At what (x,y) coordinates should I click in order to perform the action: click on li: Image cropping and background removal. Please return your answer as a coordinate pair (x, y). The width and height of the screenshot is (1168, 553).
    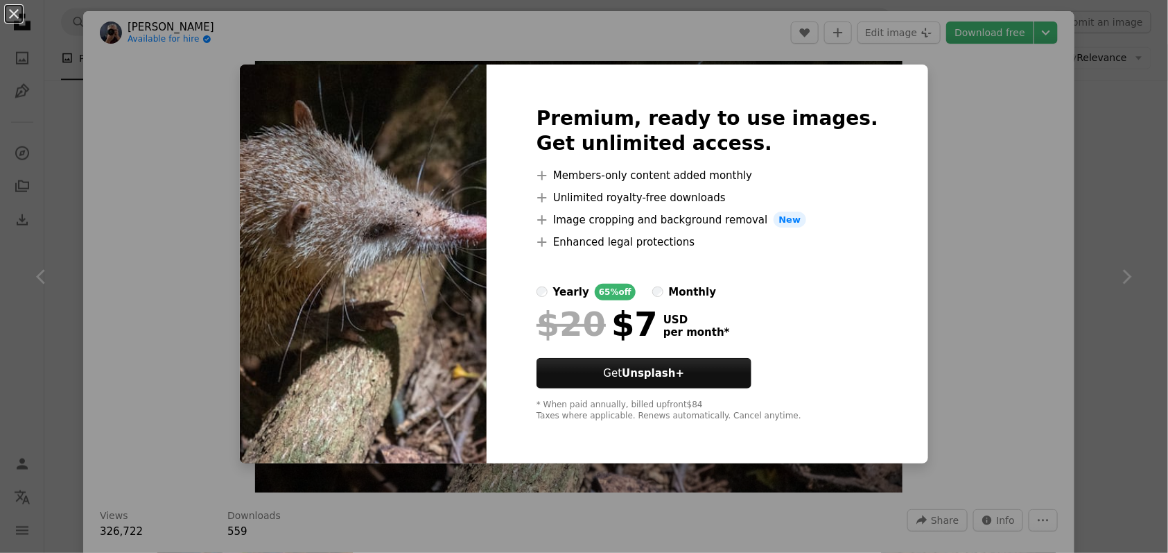
    Looking at the image, I should click on (707, 220).